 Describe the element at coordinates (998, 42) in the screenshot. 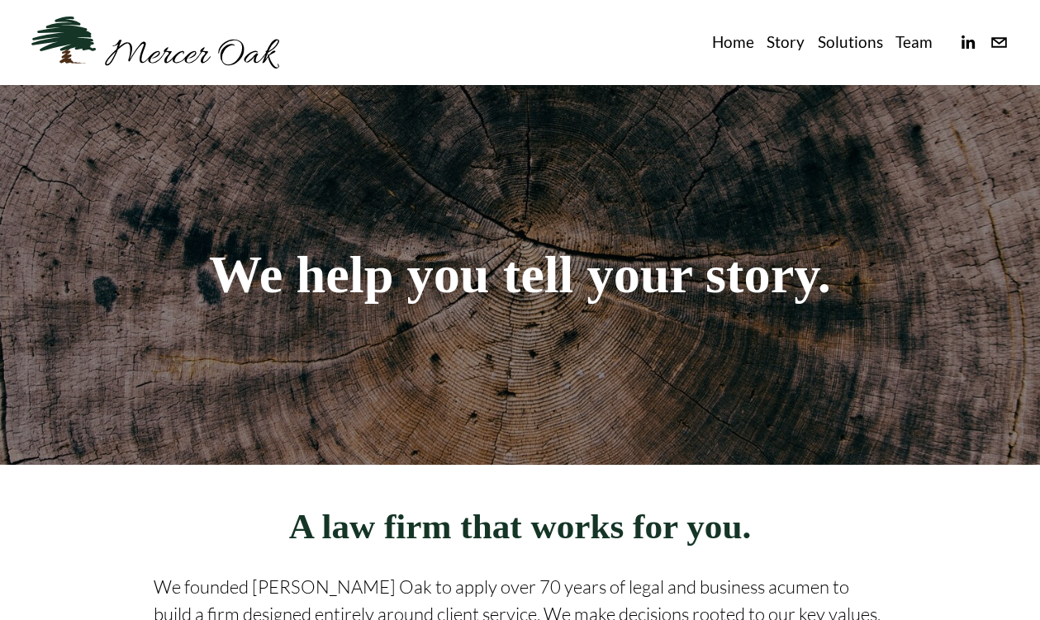

I see `a: info@merceroaklaw.com` at that location.